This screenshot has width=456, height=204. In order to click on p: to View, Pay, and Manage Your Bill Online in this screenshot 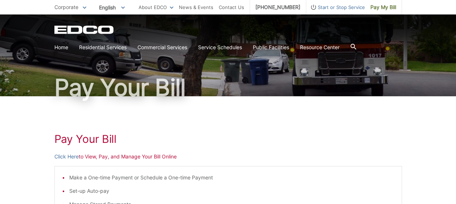, I will do `click(228, 157)`.